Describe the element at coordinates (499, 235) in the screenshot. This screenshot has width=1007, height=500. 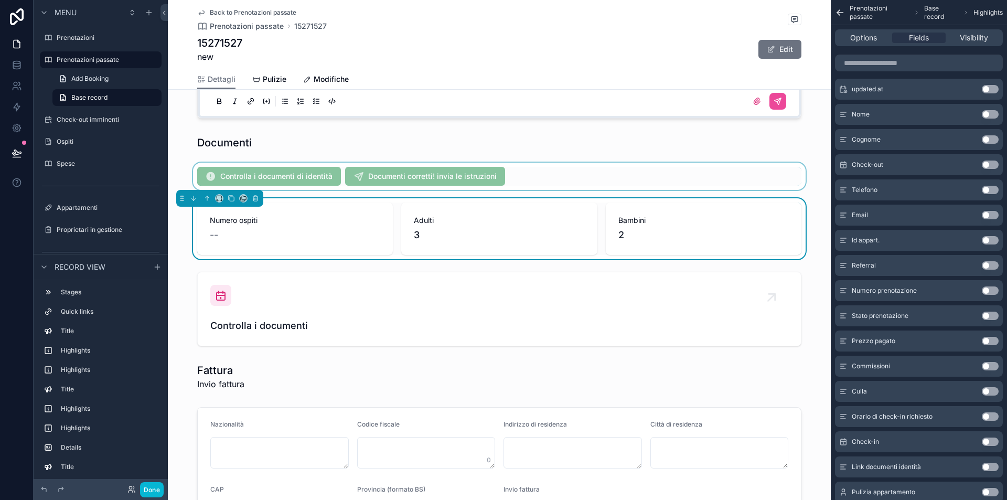
I see `span: 3` at that location.